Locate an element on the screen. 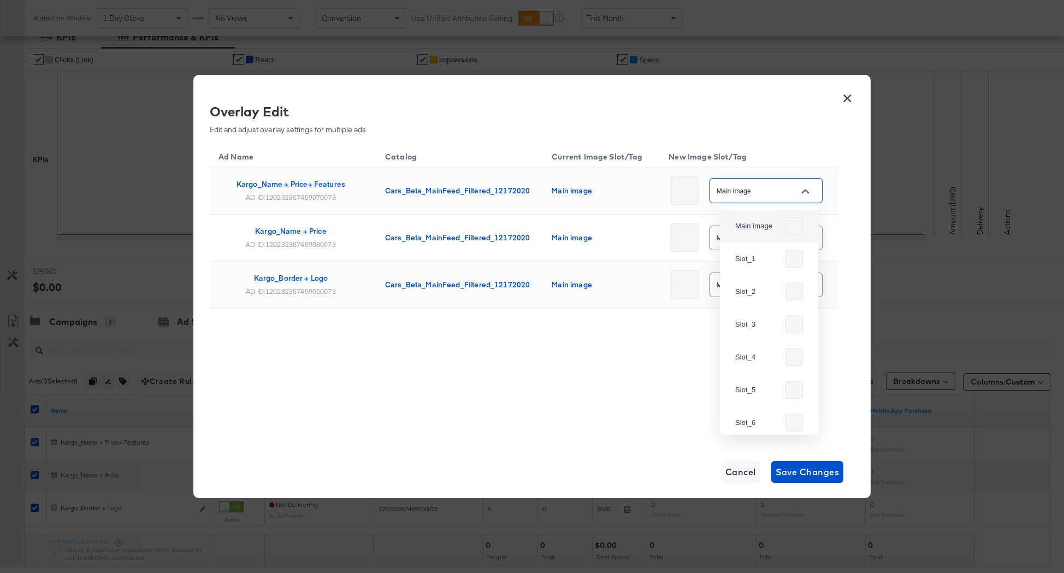 The height and width of the screenshot is (573, 1064). div: Slot_4 is located at coordinates (758, 357).